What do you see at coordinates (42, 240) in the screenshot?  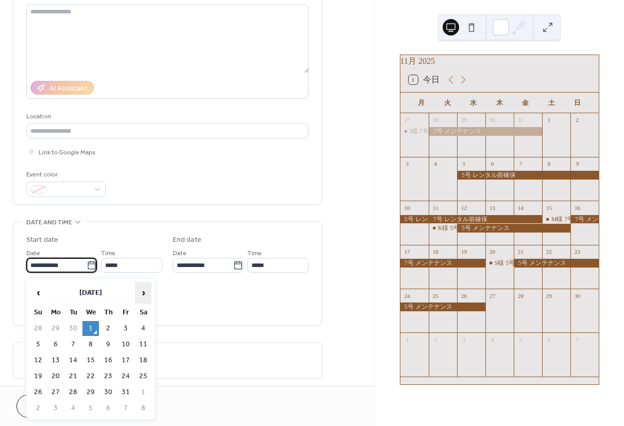 I see `div: Start date` at bounding box center [42, 240].